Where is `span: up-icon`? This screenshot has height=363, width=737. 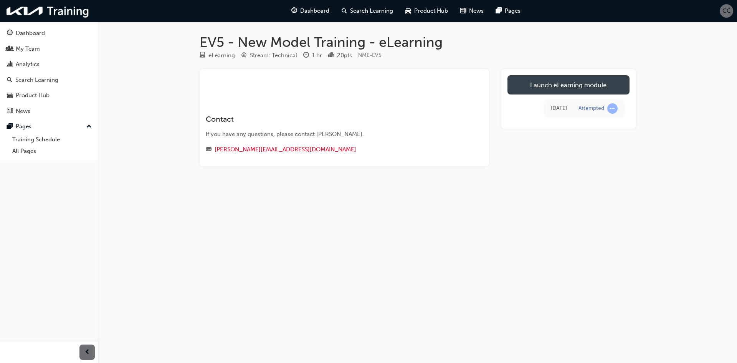
span: up-icon is located at coordinates (89, 127).